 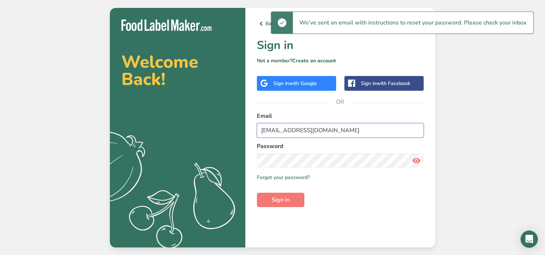 I want to click on a: Back, so click(x=340, y=24).